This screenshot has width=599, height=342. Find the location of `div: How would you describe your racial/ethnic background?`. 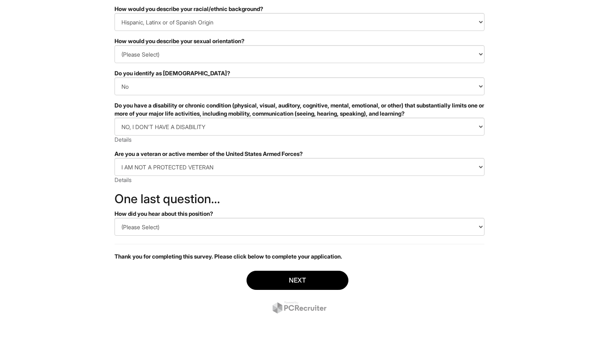

div: How would you describe your racial/ethnic background? is located at coordinates (300, 9).